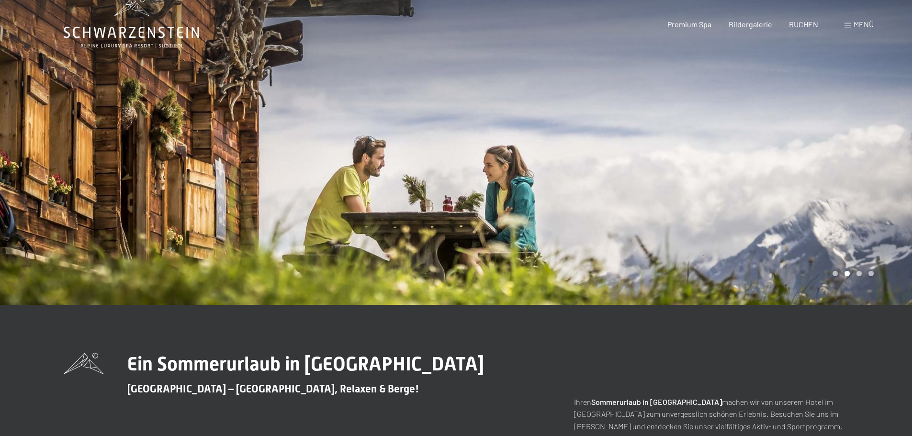 The image size is (912, 436). What do you see at coordinates (864, 24) in the screenshot?
I see `span: Menü` at bounding box center [864, 24].